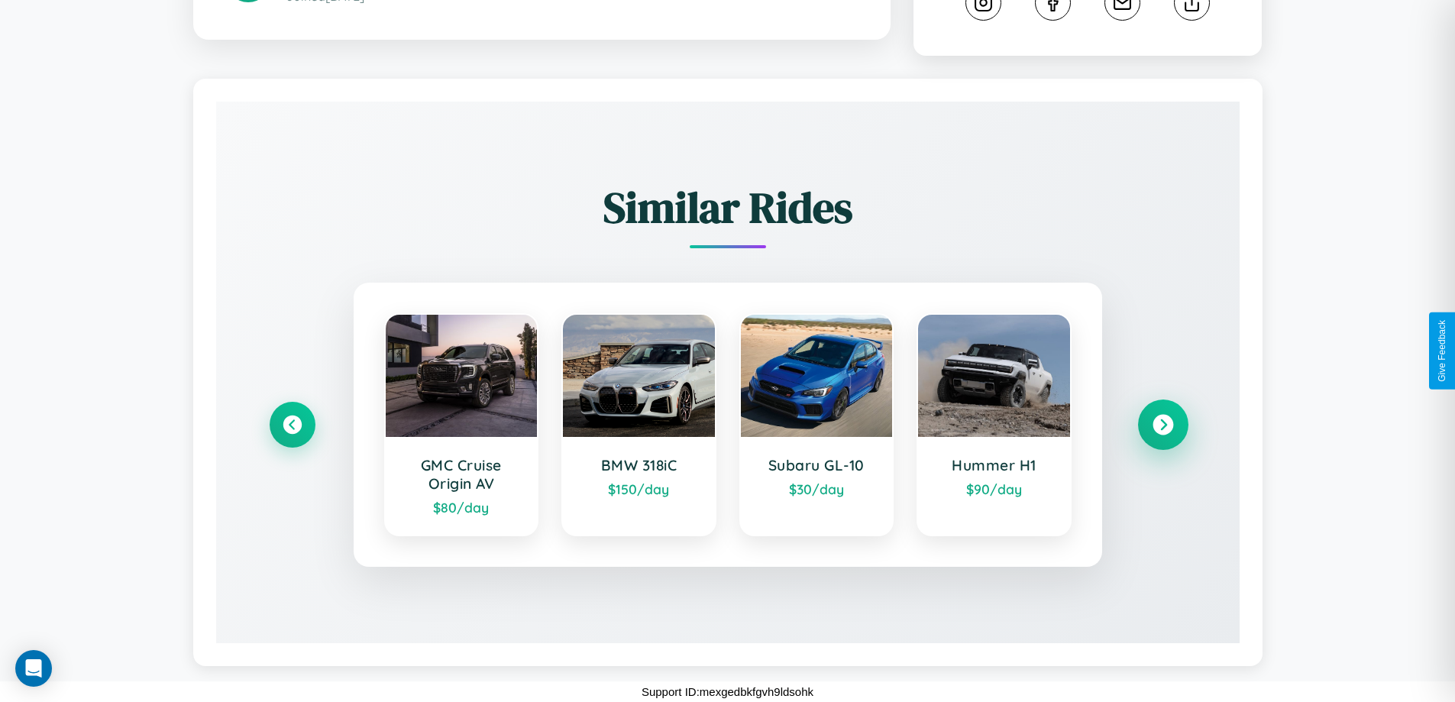 Image resolution: width=1455 pixels, height=702 pixels. Describe the element at coordinates (727, 691) in the screenshot. I see `p: Support ID: mexgedbkfgvh9ldsohk` at that location.